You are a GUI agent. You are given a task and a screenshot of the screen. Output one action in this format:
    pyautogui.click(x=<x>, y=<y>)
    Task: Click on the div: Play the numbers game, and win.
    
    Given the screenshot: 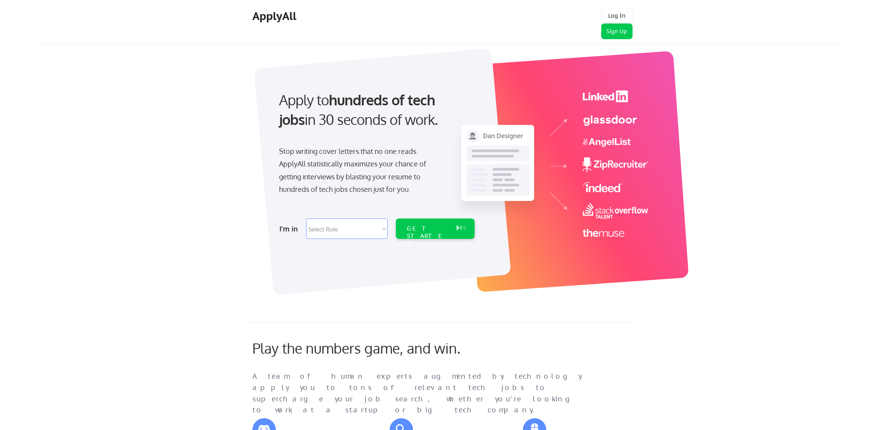 What is the action you would take?
    pyautogui.click(x=374, y=348)
    